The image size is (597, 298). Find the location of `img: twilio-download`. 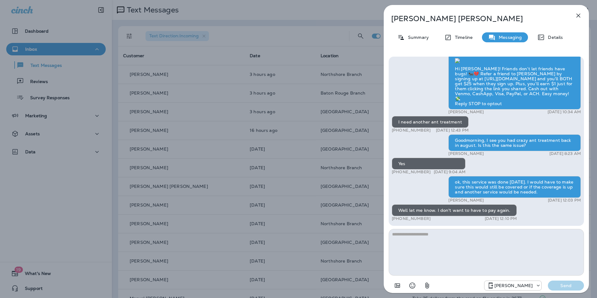

img: twilio-download is located at coordinates (457, 61).